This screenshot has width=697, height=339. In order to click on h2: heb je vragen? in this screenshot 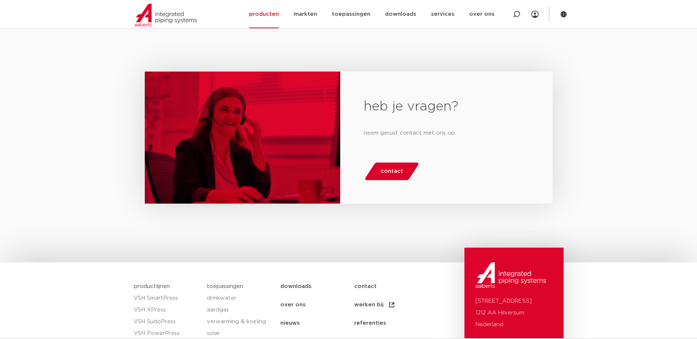, I will do `click(446, 107)`.